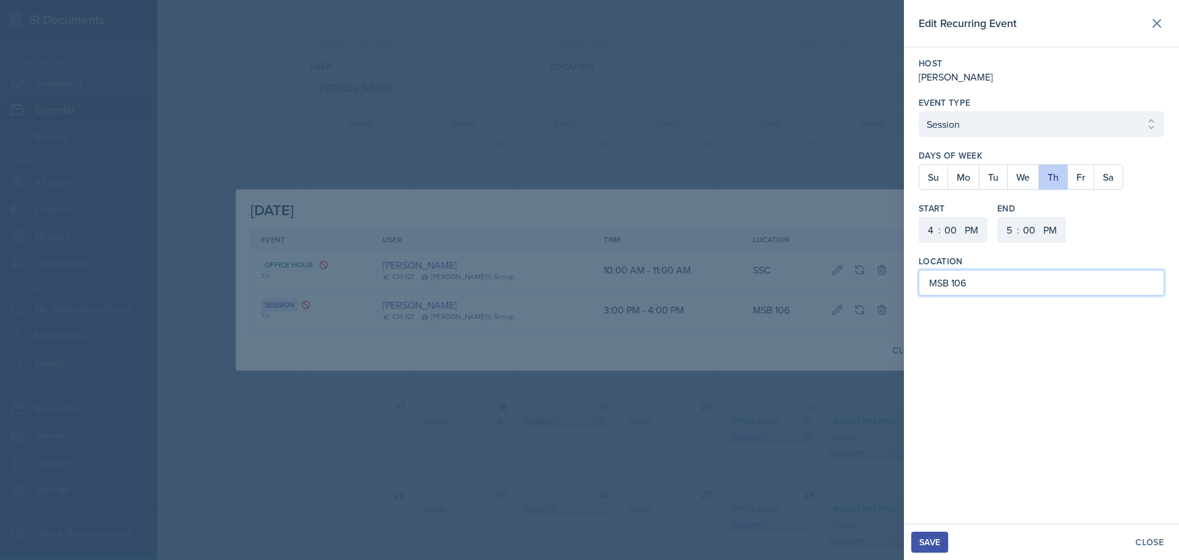 The height and width of the screenshot is (560, 1179). What do you see at coordinates (941, 261) in the screenshot?
I see `label: Location` at bounding box center [941, 261].